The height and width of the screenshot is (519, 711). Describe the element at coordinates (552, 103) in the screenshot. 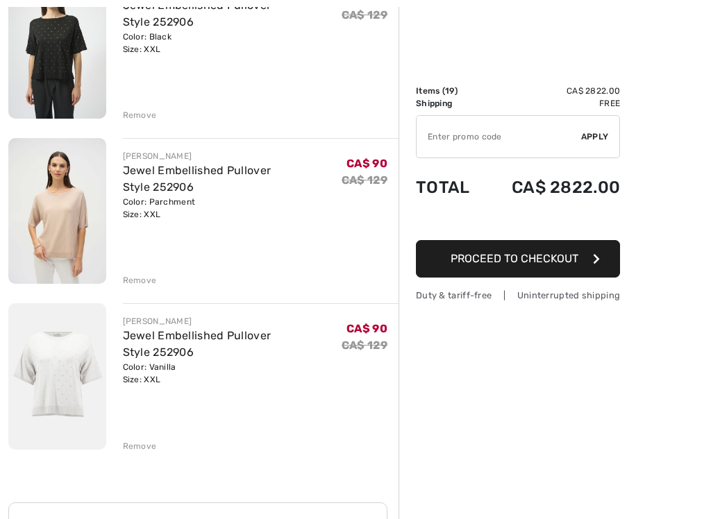

I see `td: Free` at that location.